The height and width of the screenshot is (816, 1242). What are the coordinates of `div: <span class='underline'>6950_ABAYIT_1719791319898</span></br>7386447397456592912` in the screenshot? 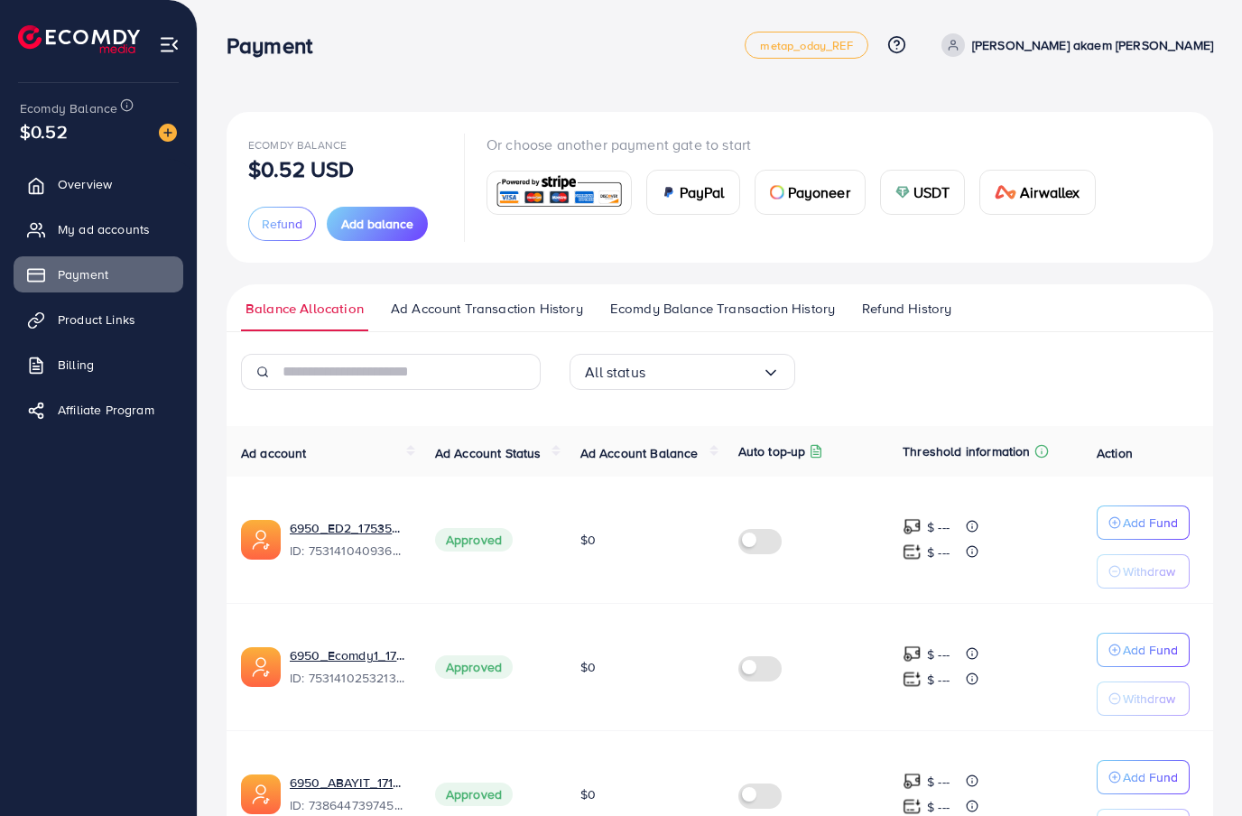 It's located at (347, 794).